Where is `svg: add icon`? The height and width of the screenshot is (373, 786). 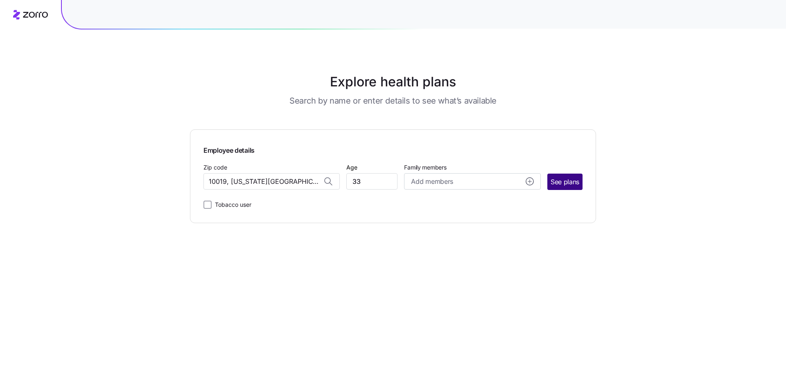 svg: add icon is located at coordinates (530, 181).